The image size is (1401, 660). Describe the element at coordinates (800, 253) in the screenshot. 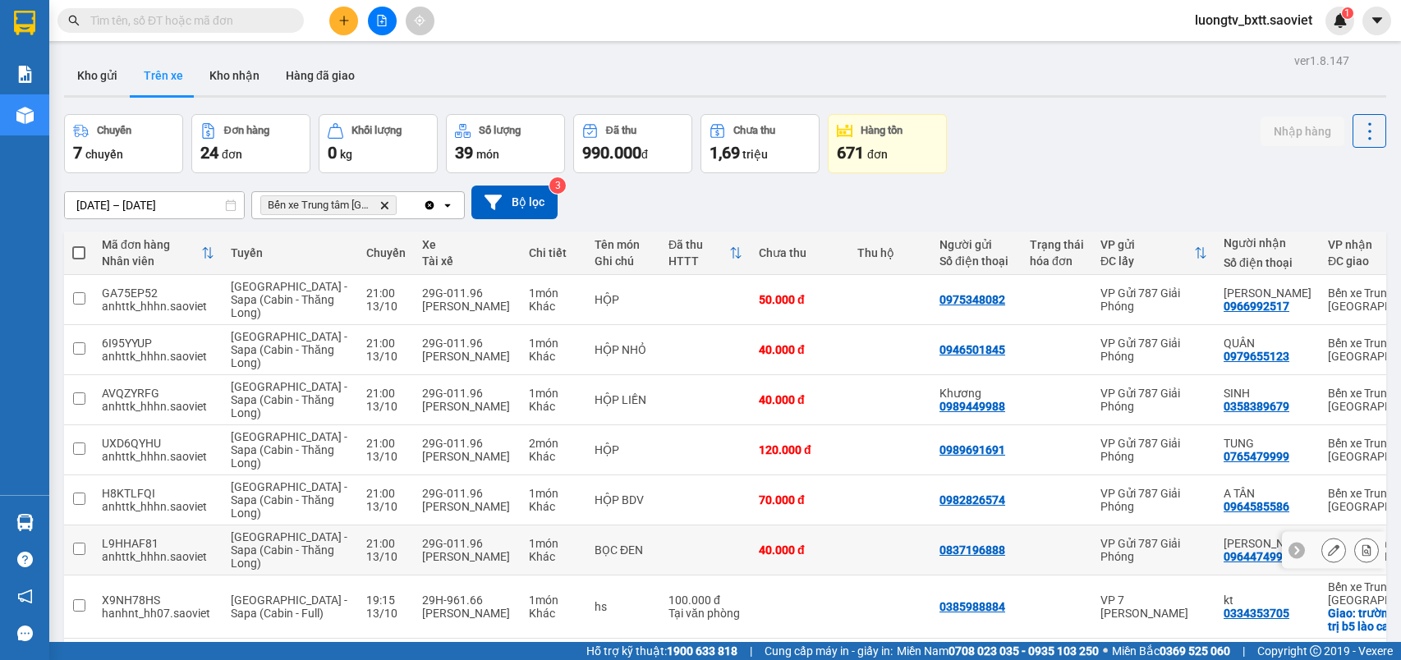

I see `div: Chưa thu` at that location.